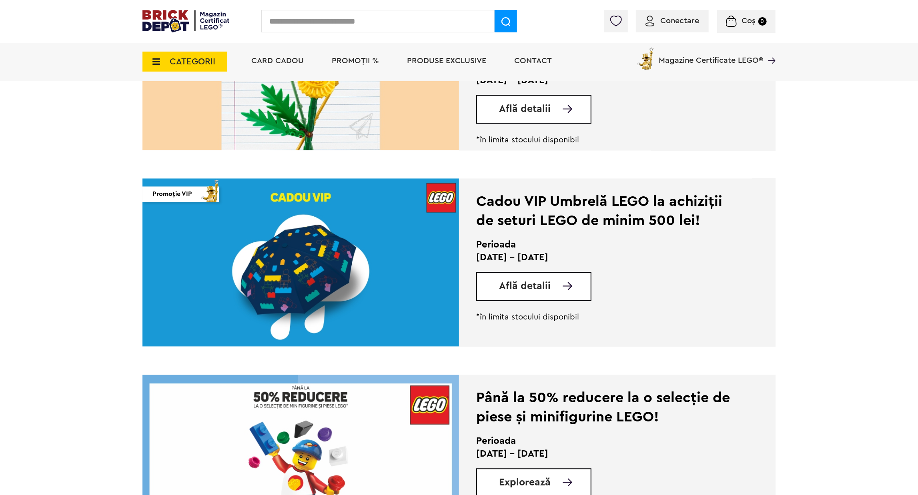  I want to click on a: Produse exclusive, so click(447, 61).